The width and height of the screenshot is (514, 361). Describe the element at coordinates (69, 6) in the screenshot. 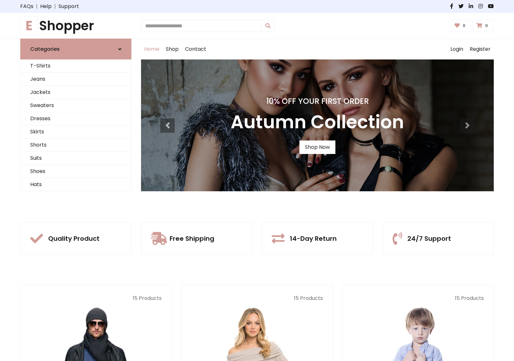

I see `a: Support` at that location.